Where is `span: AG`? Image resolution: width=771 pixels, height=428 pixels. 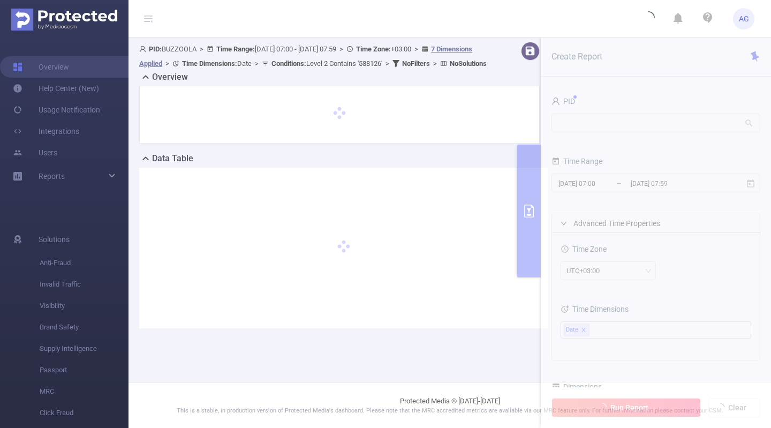
span: AG is located at coordinates (744, 19).